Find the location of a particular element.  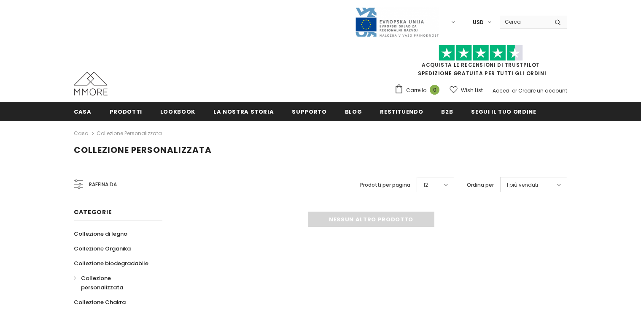

span: 12 is located at coordinates (426, 185).